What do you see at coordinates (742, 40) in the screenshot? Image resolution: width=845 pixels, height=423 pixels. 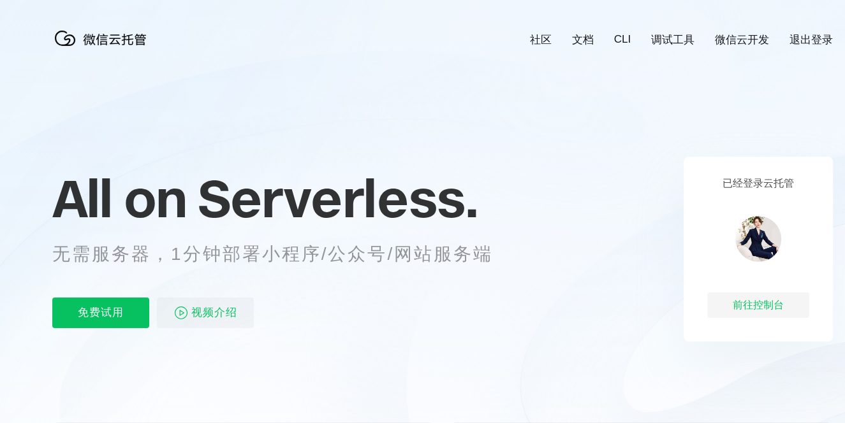 I see `a: 微信云开发` at bounding box center [742, 40].